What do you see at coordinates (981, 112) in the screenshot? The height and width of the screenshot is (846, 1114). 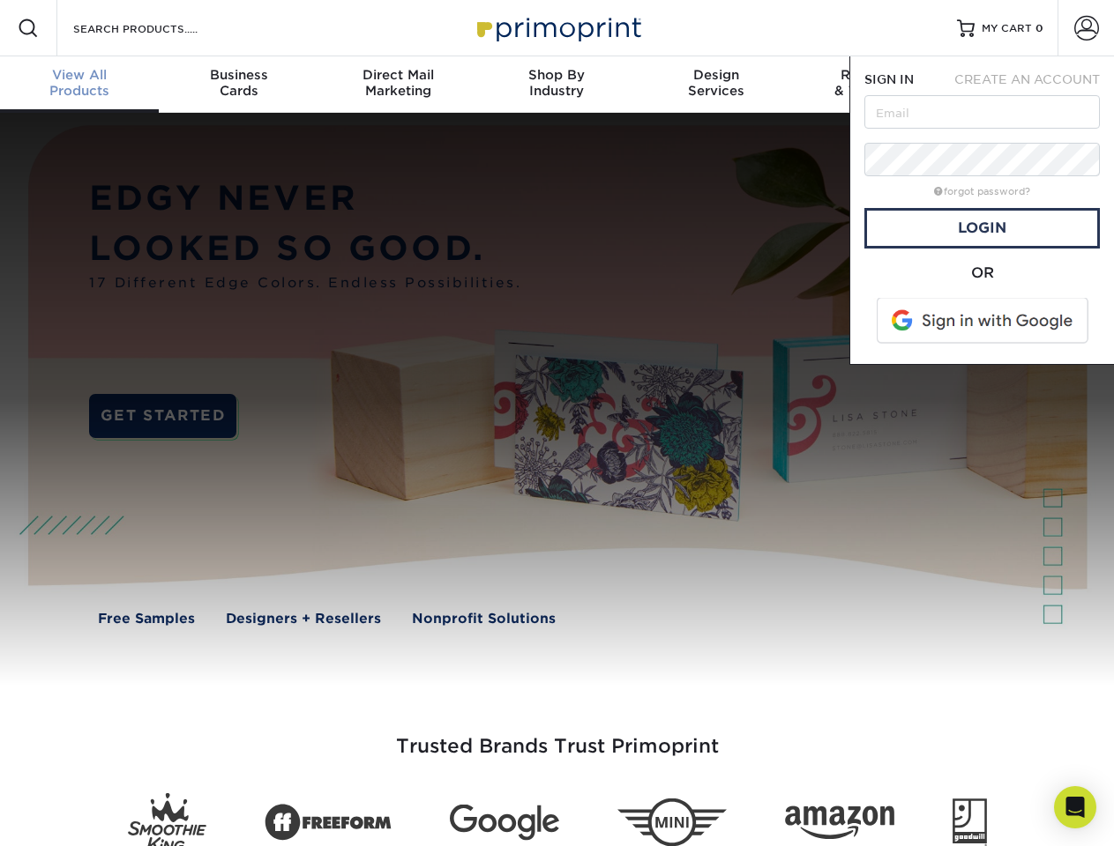 I see `input: Email` at bounding box center [981, 112].